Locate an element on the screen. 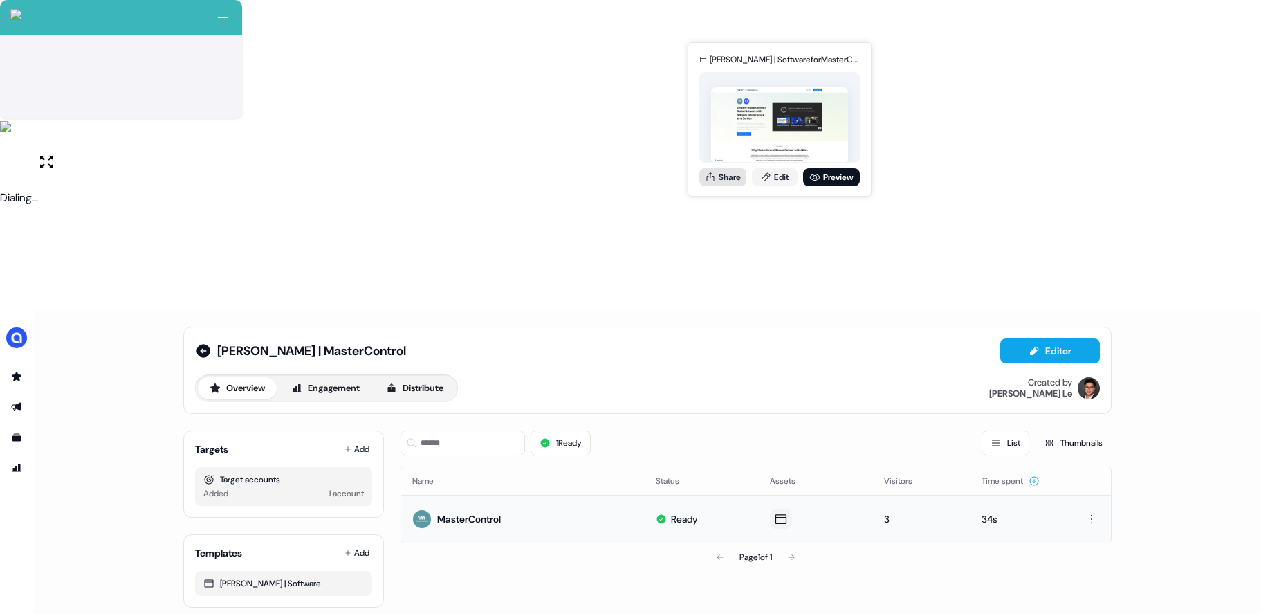 The image size is (1261, 614). button: Time spent is located at coordinates (1011, 481).